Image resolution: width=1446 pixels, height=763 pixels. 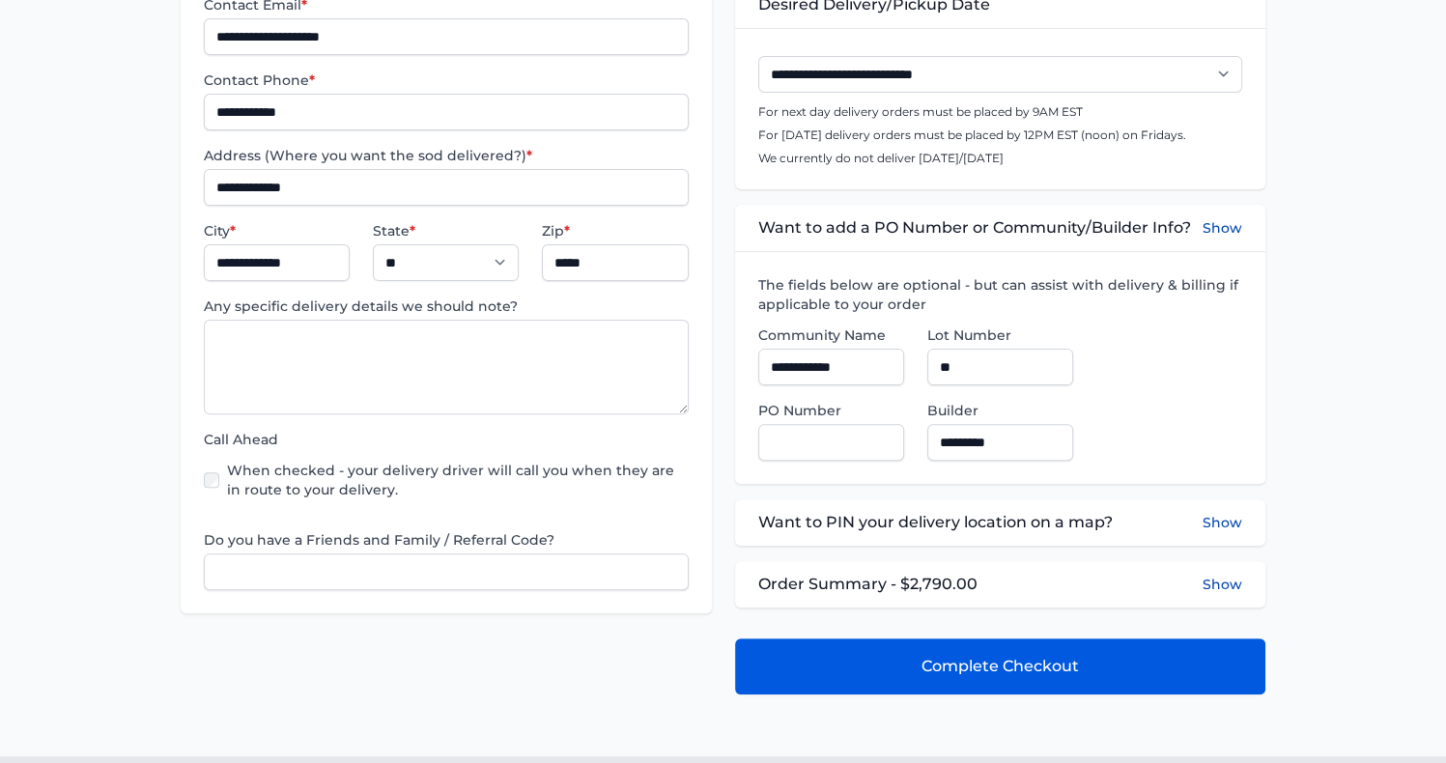 I want to click on label: Contact Phone, so click(x=445, y=80).